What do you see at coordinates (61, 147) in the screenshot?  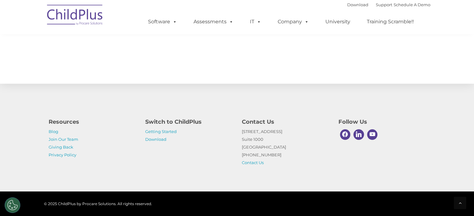 I see `a: Giving Back` at bounding box center [61, 147].